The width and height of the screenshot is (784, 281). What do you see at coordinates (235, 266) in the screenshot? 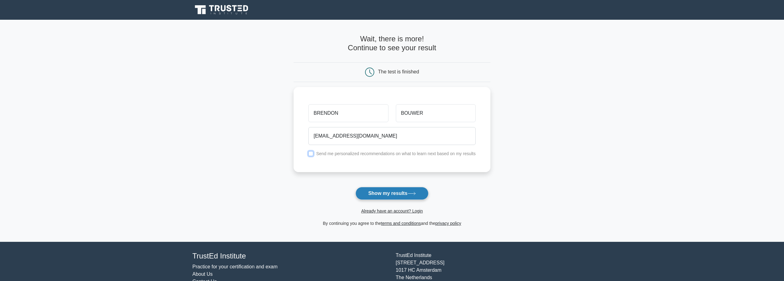
I see `a: Practice for your certification and exam` at bounding box center [235, 266].